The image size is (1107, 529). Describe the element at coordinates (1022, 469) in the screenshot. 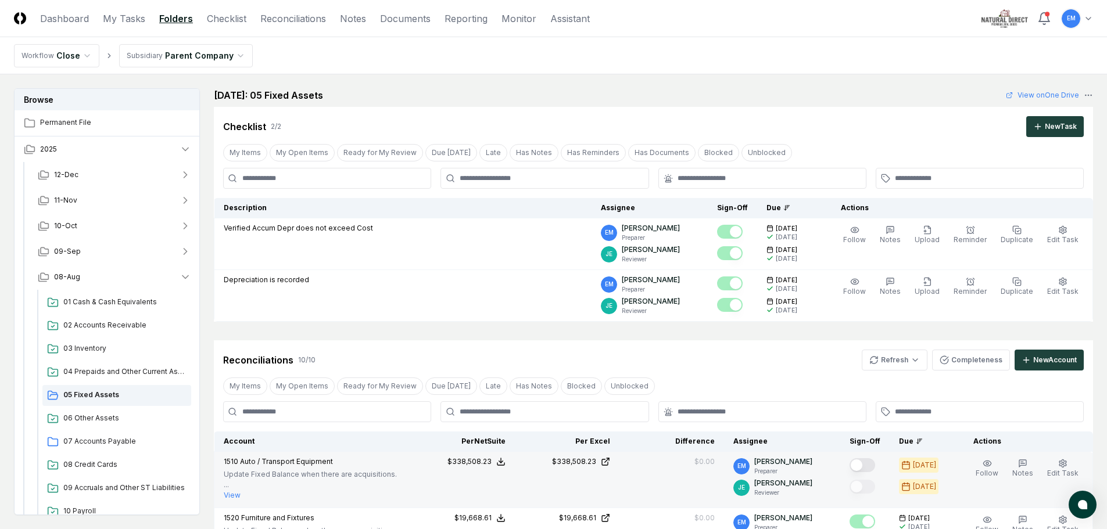

I see `button: Notes` at that location.